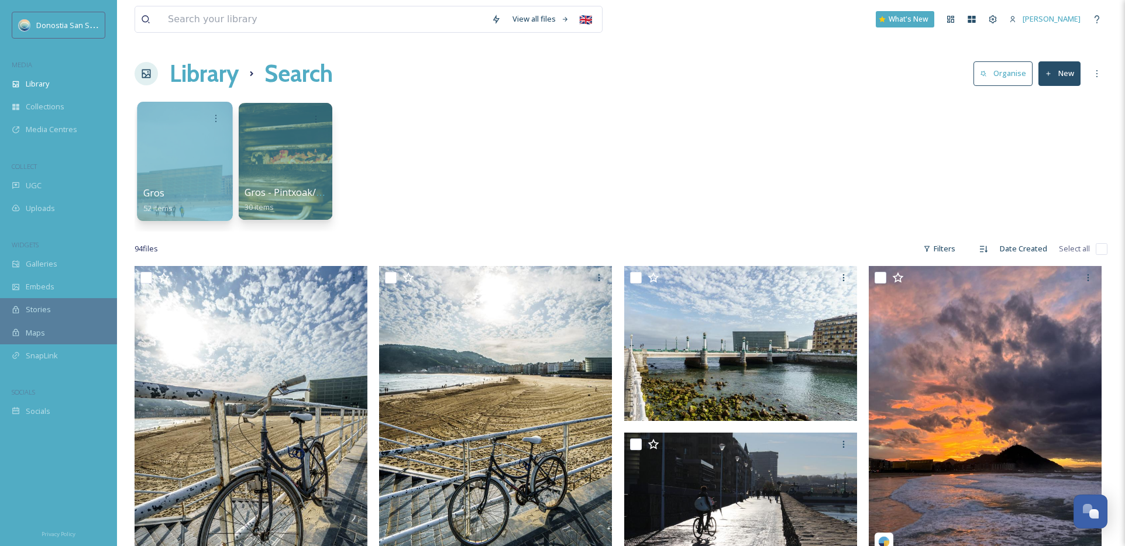 This screenshot has height=546, width=1125. I want to click on a: Organise, so click(1003, 73).